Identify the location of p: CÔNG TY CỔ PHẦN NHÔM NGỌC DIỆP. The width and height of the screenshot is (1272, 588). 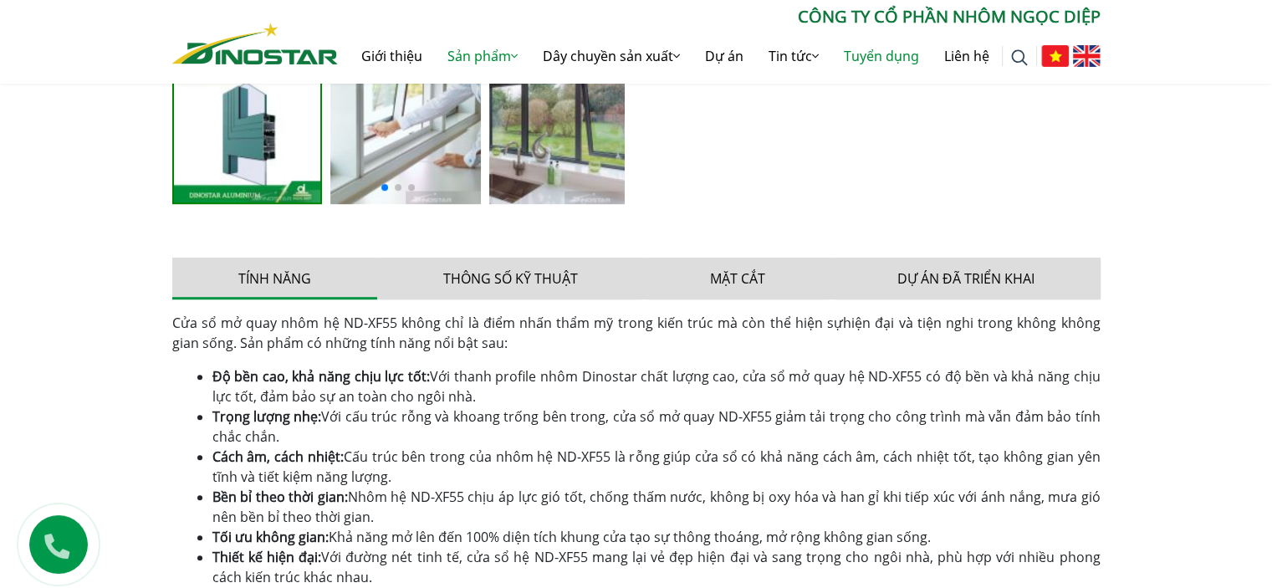
(719, 17).